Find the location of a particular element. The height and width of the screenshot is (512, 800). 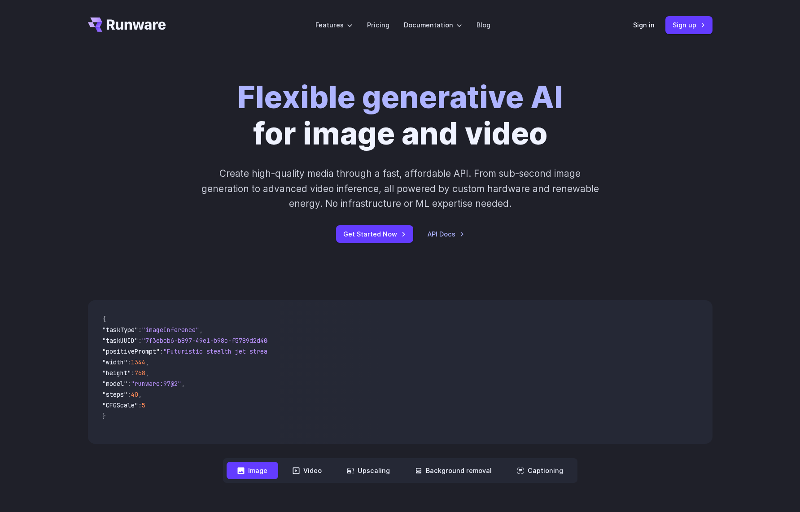

span: "height" is located at coordinates (117, 373).